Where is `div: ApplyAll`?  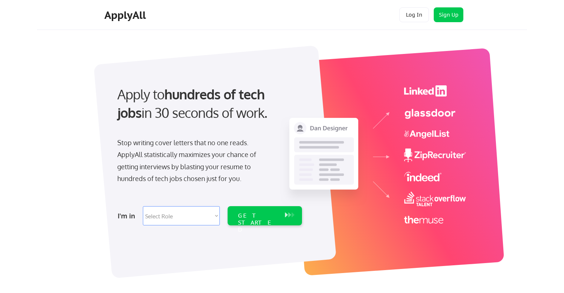
div: ApplyAll is located at coordinates (126, 15).